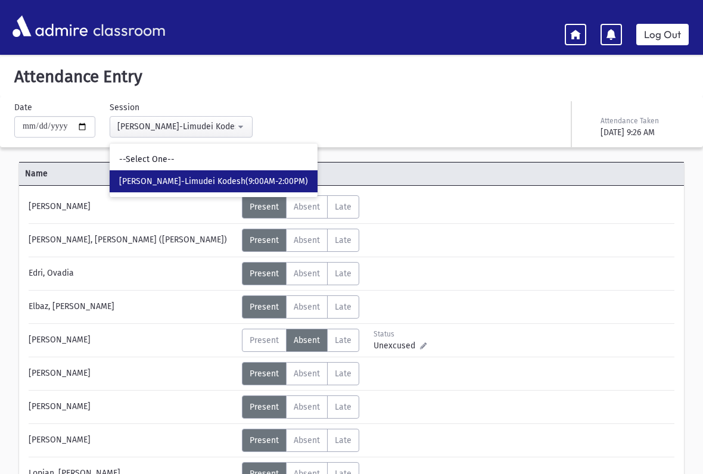  Describe the element at coordinates (50, 26) in the screenshot. I see `img: AdmirePro` at that location.